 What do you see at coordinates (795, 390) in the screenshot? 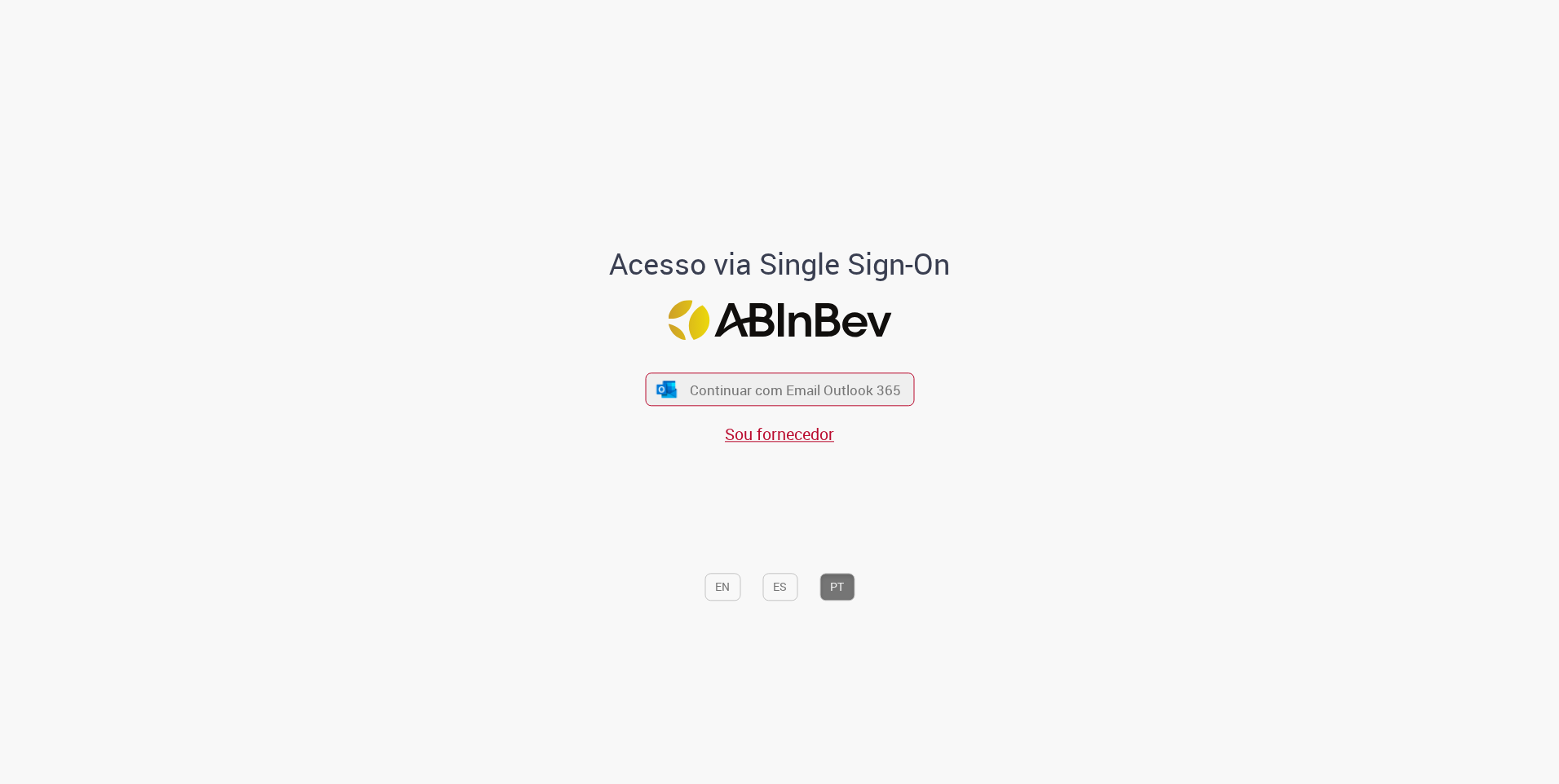
I see `span: Continuar com Email Outlook 365` at bounding box center [795, 390].